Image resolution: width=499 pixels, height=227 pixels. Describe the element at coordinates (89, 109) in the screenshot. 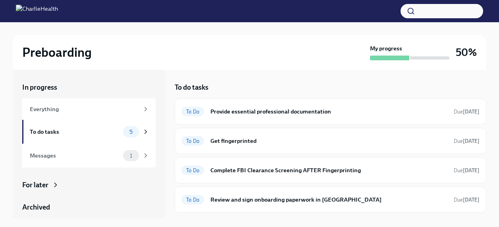

I see `a: Everything` at that location.